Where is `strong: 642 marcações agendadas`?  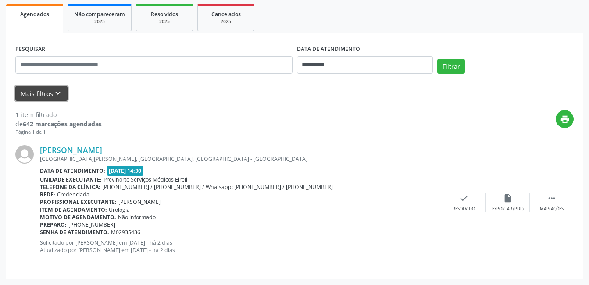 strong: 642 marcações agendadas is located at coordinates (62, 124).